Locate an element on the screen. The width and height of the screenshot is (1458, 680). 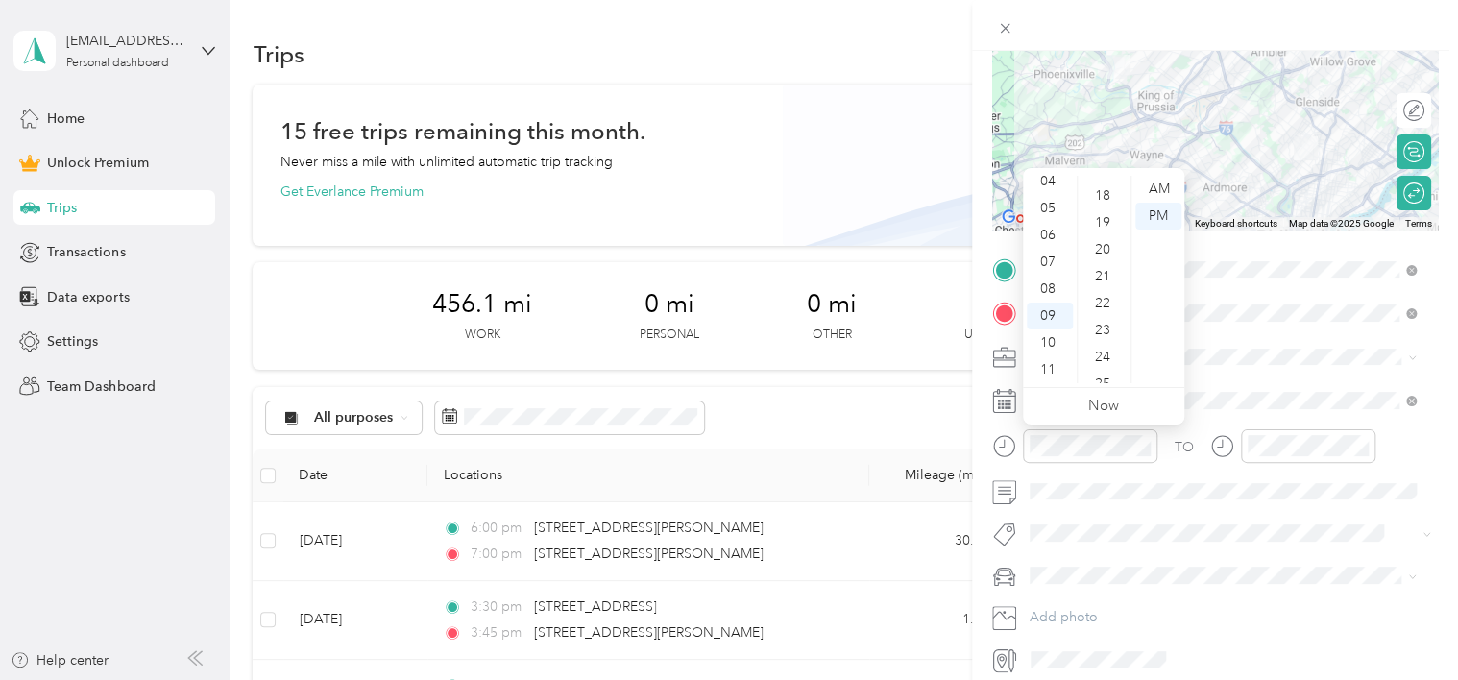
div: PM is located at coordinates (1159, 216).